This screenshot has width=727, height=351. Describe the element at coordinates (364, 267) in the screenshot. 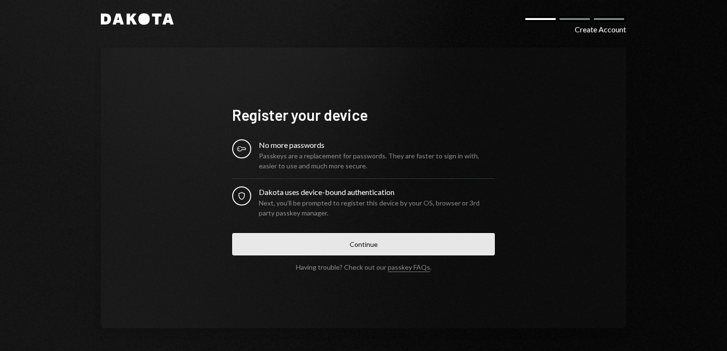

I see `div: Having trouble? Check out our .` at that location.